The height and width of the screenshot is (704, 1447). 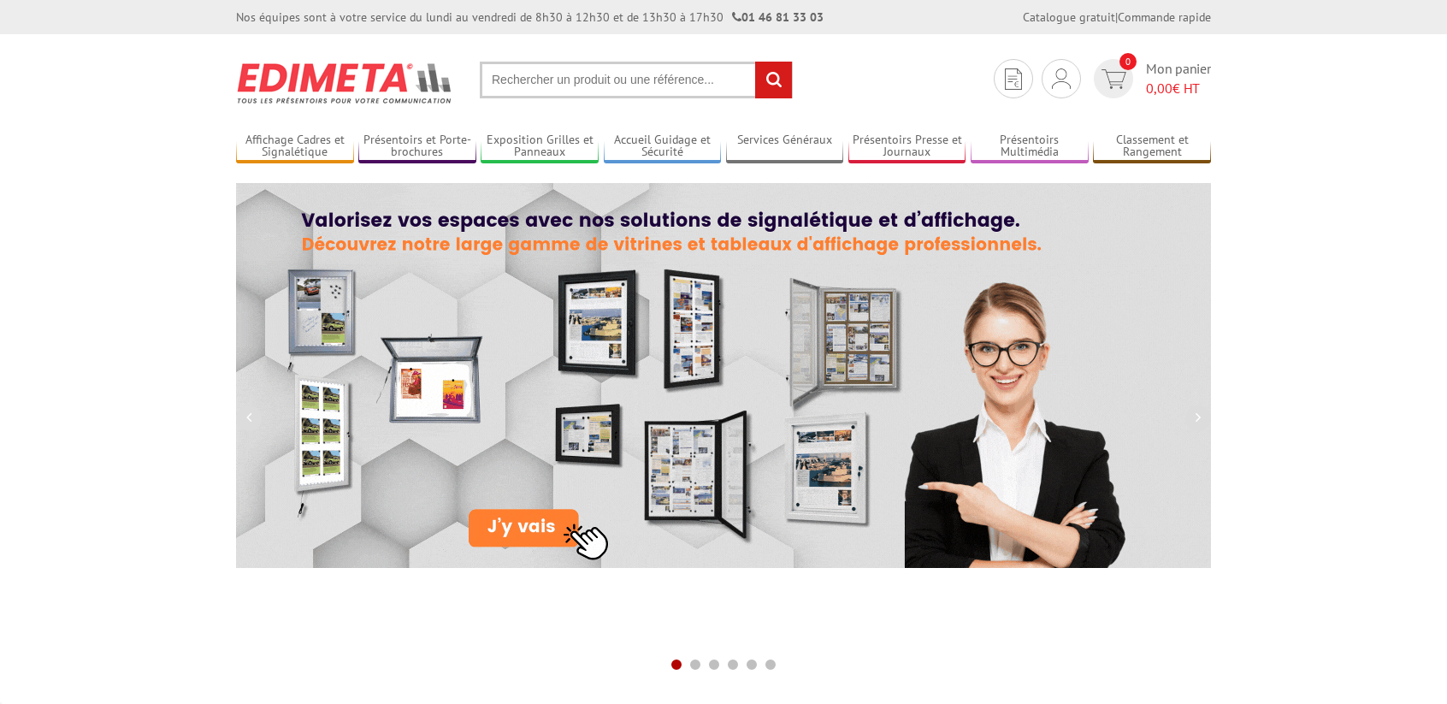 What do you see at coordinates (1128, 62) in the screenshot?
I see `span: 0` at bounding box center [1128, 62].